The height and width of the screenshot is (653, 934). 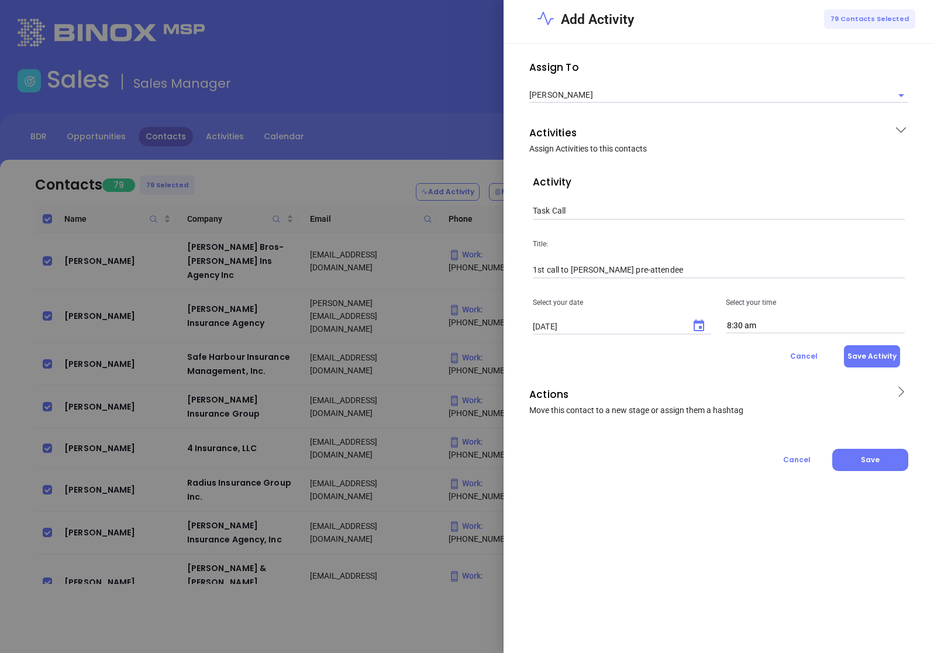 I want to click on button: Close, so click(x=525, y=22).